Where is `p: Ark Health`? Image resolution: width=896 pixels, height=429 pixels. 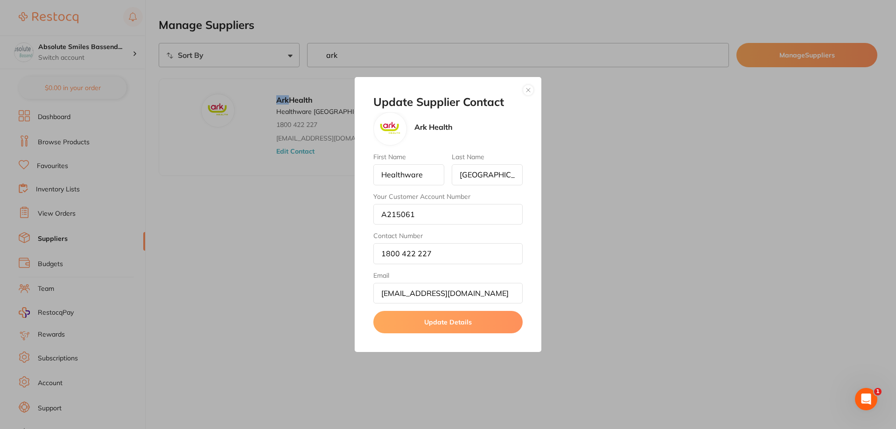 p: Ark Health is located at coordinates (433, 127).